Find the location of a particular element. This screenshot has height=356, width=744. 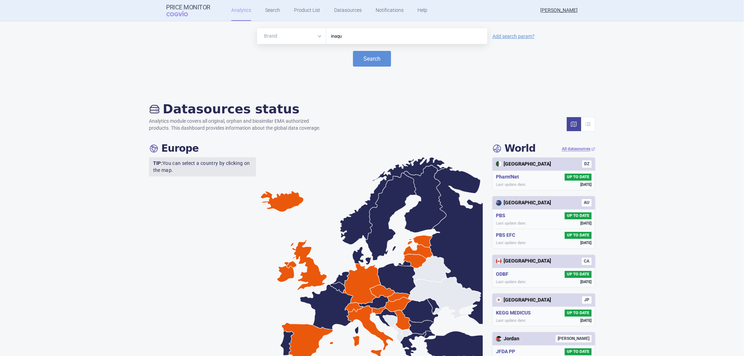

h5: KEGG MEDICUS is located at coordinates (515, 313).